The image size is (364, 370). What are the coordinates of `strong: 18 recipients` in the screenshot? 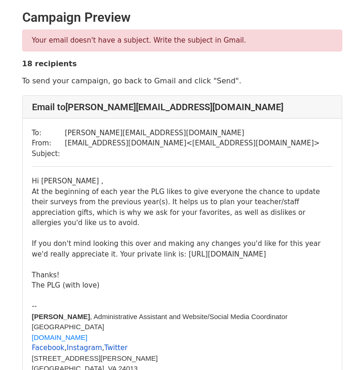 It's located at (50, 63).